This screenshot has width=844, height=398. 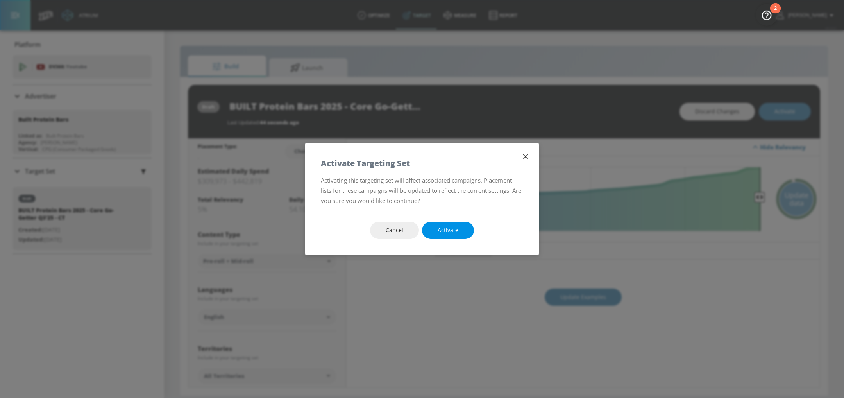 What do you see at coordinates (366, 163) in the screenshot?
I see `h5: Activate Targeting Set` at bounding box center [366, 163].